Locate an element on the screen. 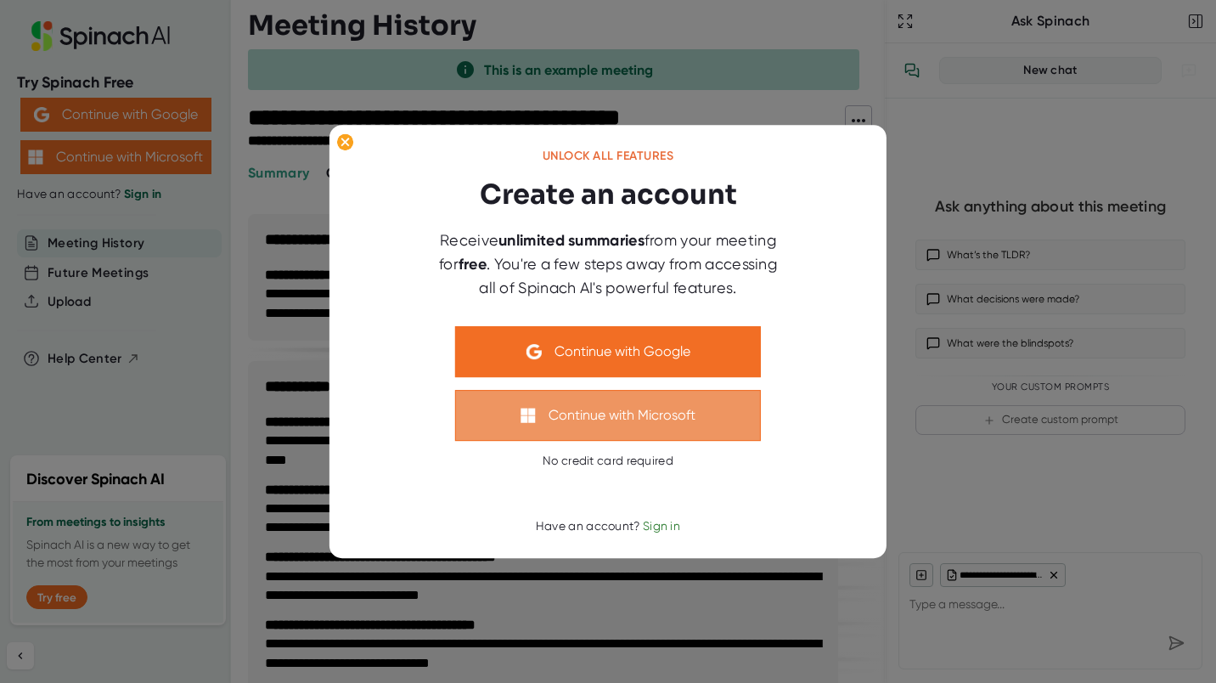 This screenshot has width=1216, height=683. img: Aehbyd4JwY73AAAAAElFTkSuQmCC is located at coordinates (534, 352).